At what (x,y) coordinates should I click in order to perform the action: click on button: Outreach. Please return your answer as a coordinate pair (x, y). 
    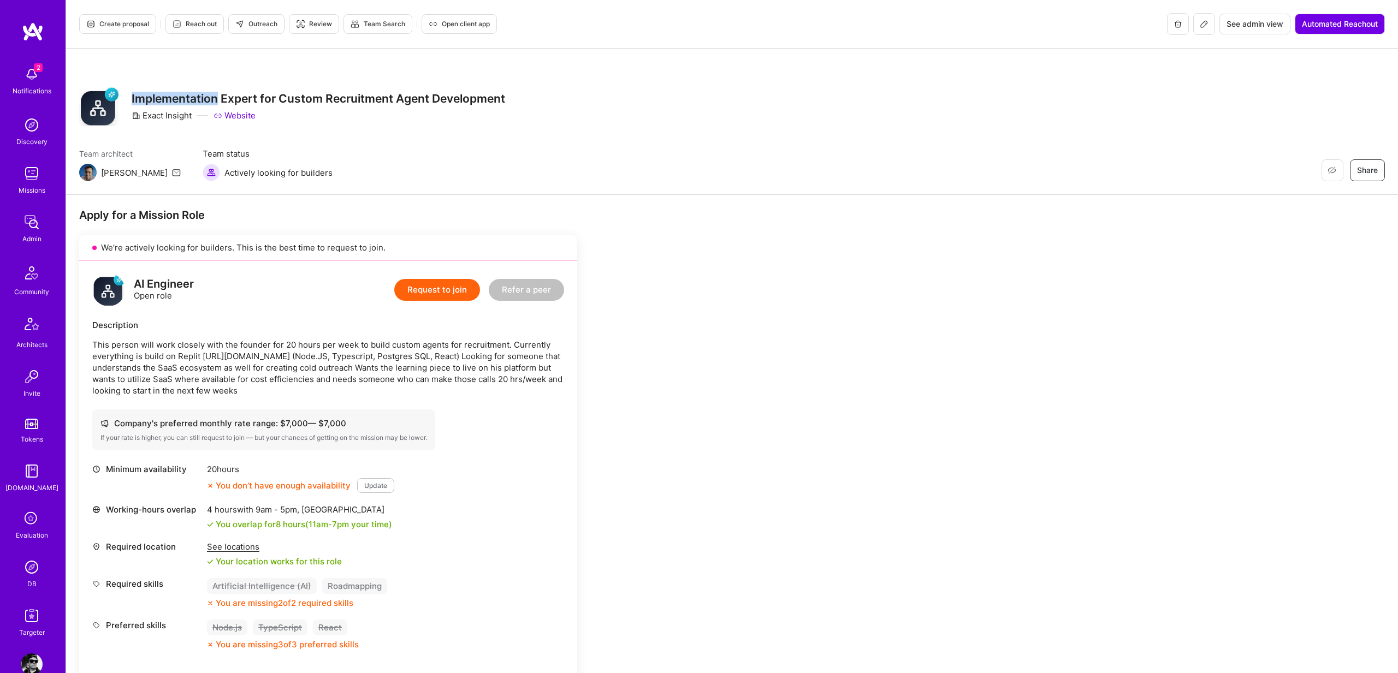
    Looking at the image, I should click on (256, 24).